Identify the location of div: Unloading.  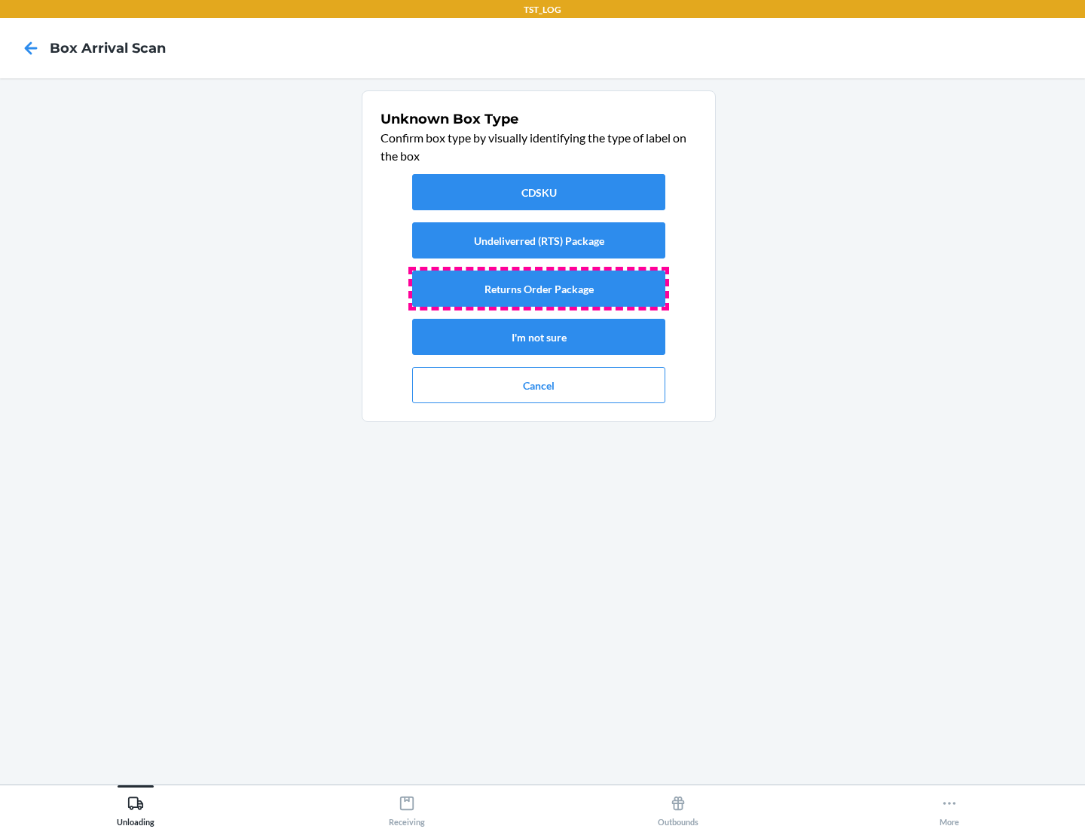
(136, 808).